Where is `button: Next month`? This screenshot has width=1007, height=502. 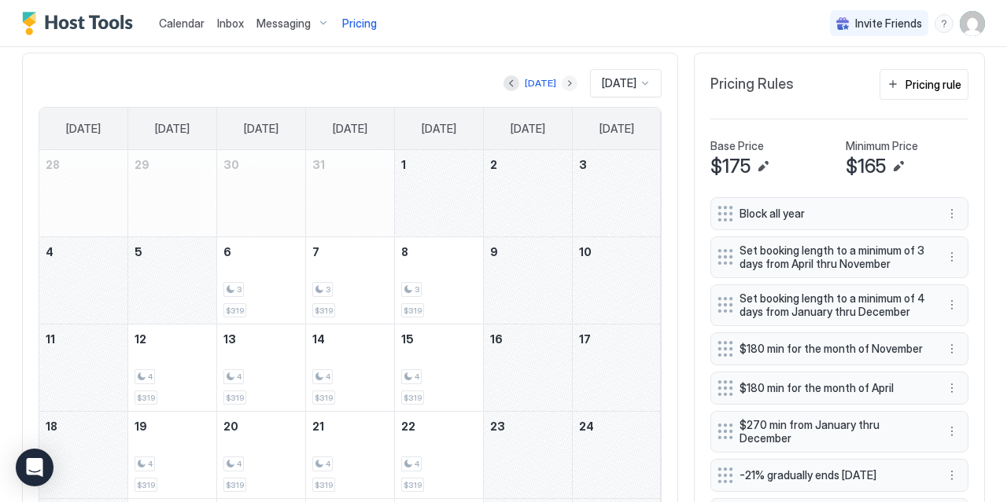 button: Next month is located at coordinates (569, 83).